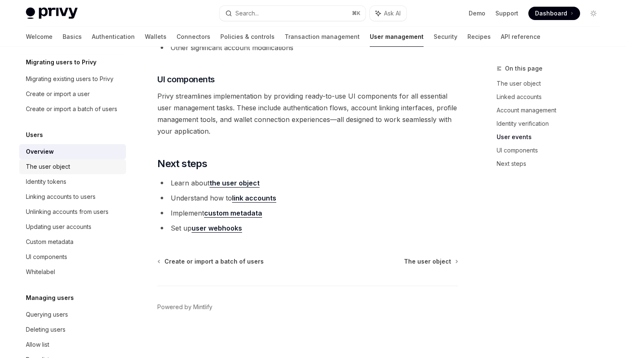 The image size is (626, 358). I want to click on a: User events, so click(552, 137).